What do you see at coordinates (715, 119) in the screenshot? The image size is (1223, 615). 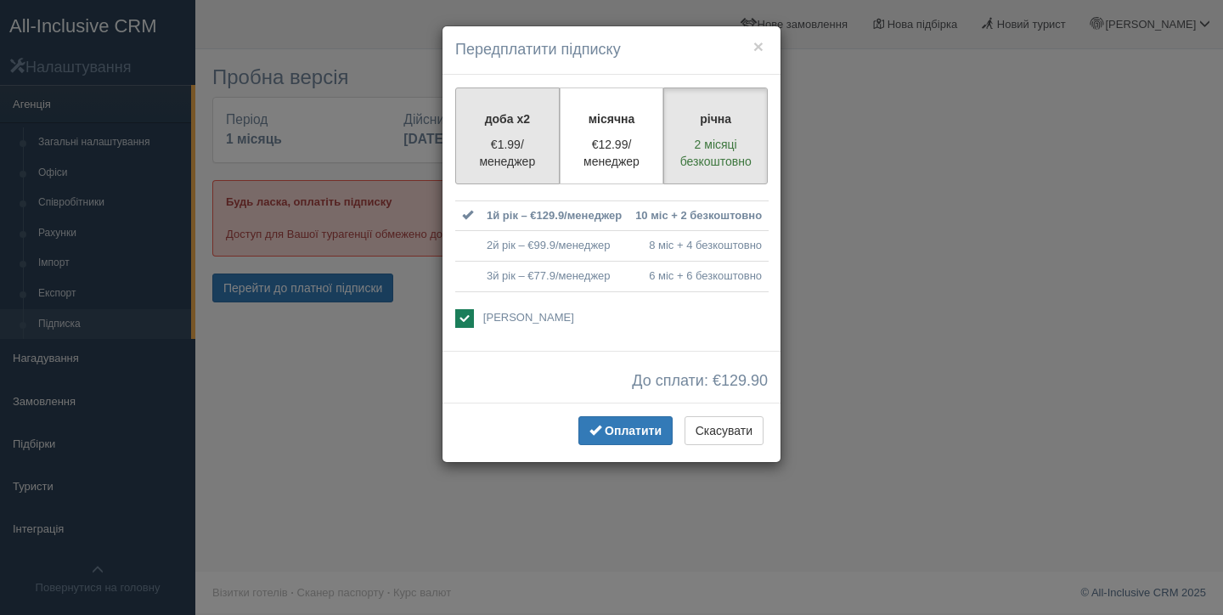 I see `p: річна` at bounding box center [715, 119].